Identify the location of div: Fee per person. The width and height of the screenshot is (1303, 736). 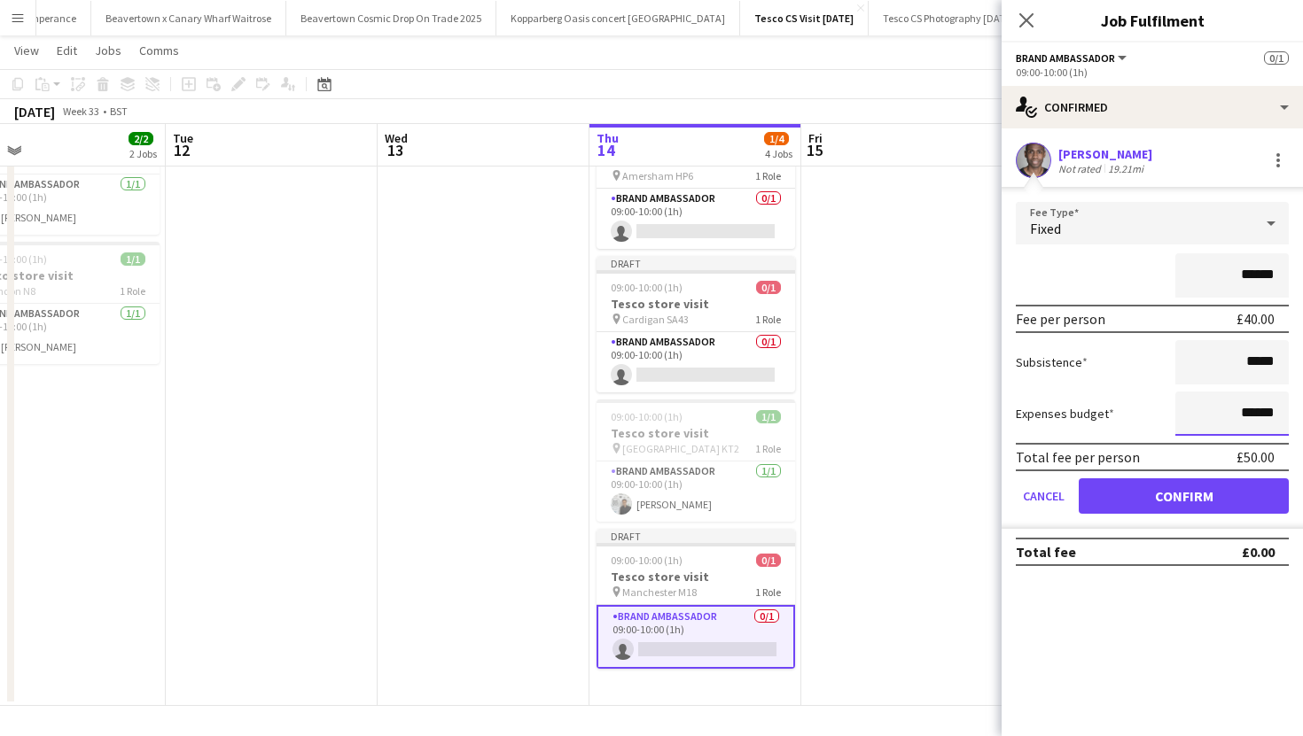
(1060, 319).